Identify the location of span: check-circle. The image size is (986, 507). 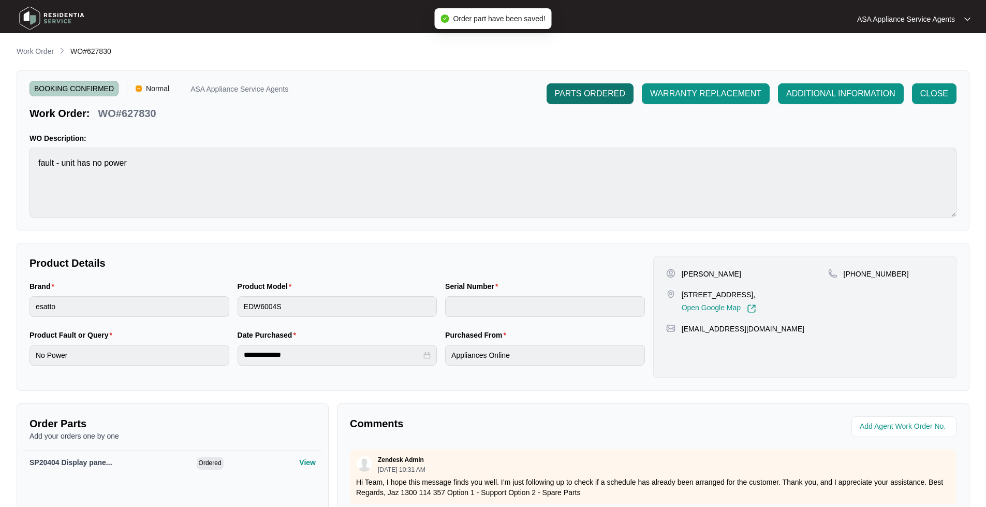
(445, 19).